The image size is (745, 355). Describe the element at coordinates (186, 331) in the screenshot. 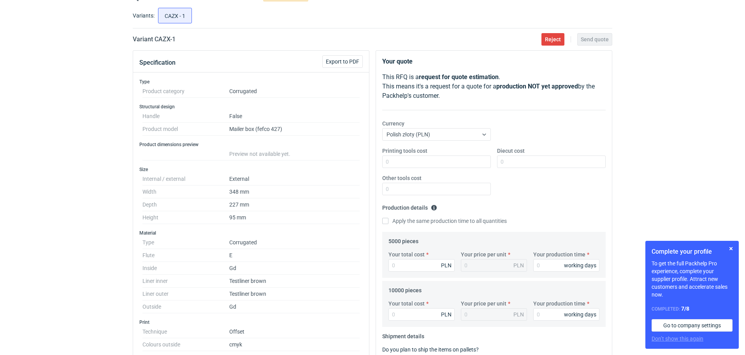

I see `dt: Technique` at that location.